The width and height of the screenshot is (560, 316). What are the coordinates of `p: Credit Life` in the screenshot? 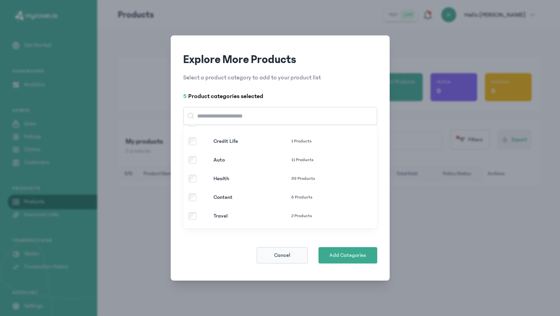 It's located at (253, 141).